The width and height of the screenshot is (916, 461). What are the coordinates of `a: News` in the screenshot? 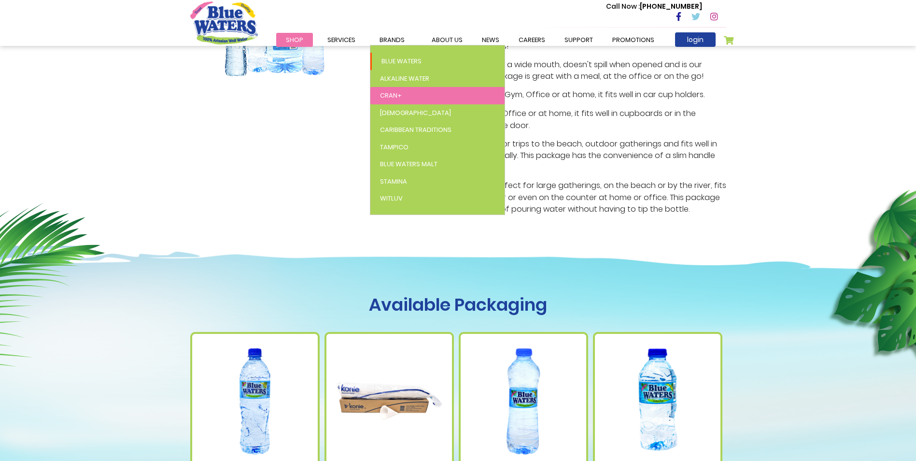 It's located at (491, 40).